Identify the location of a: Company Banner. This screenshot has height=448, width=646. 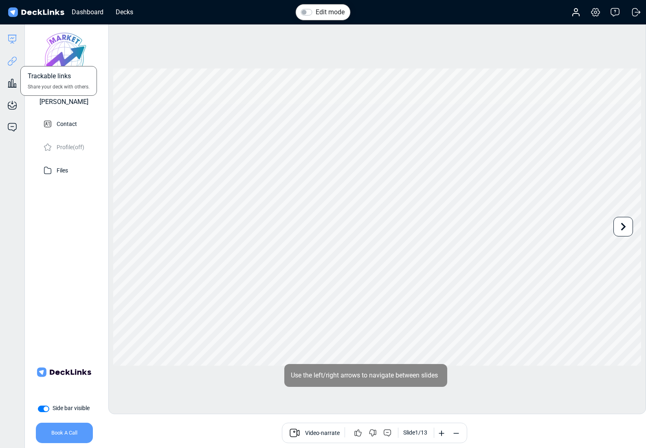
(64, 372).